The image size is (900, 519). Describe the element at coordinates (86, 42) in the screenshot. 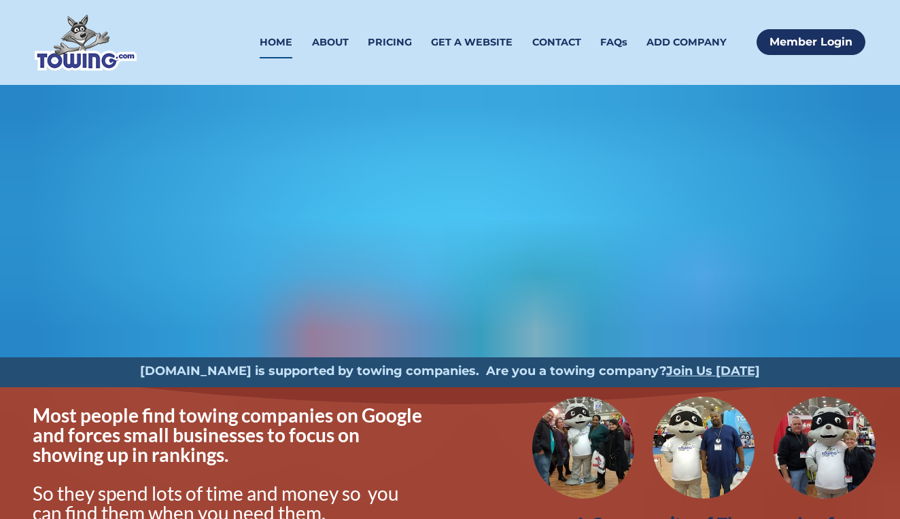

I see `img: Towing.com Logo` at that location.